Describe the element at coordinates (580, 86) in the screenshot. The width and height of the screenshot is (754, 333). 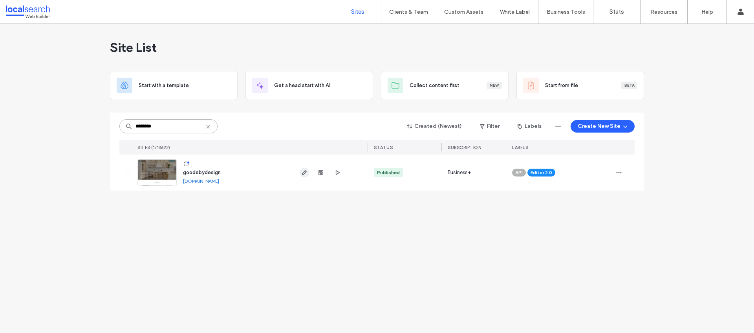
I see `div: Start from fileBeta` at that location.